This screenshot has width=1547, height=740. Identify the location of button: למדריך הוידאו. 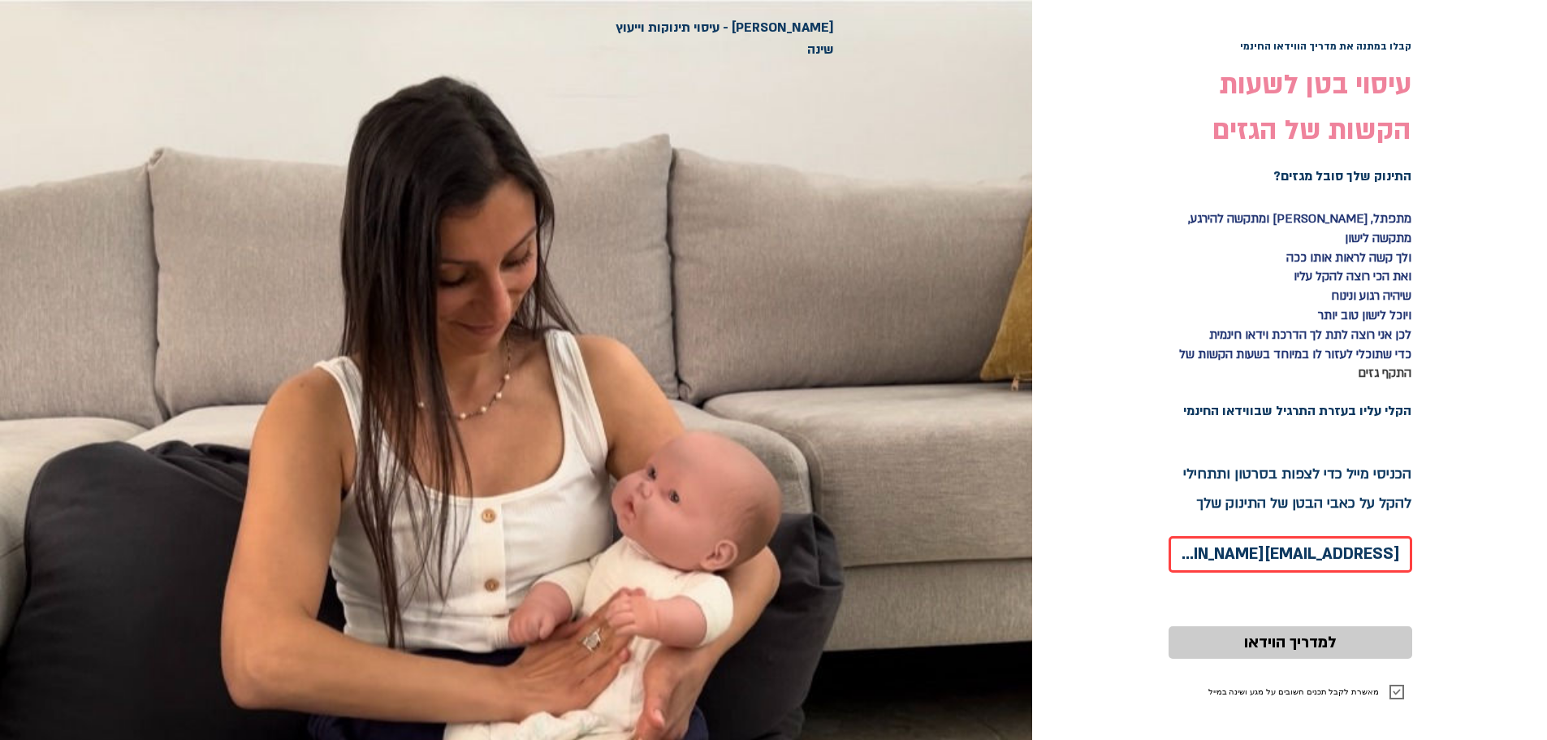
(1291, 642).